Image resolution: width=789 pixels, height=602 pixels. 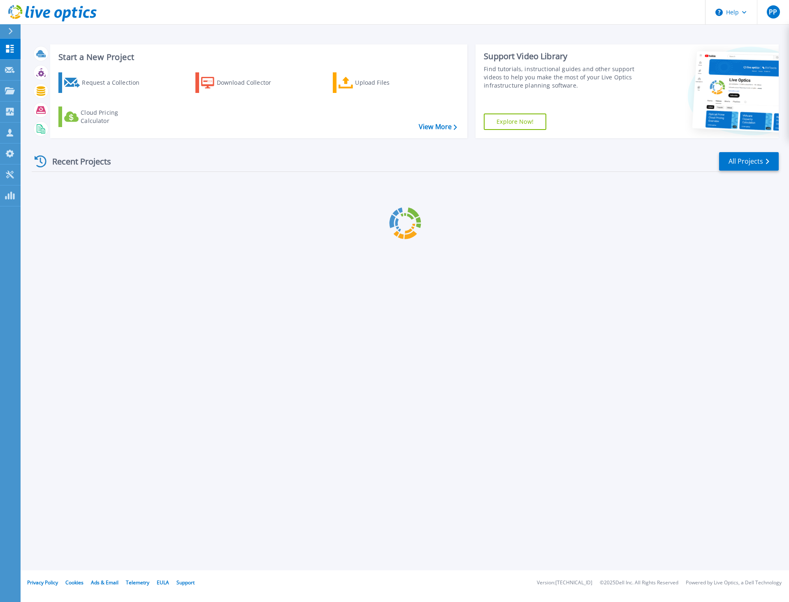 What do you see at coordinates (185, 582) in the screenshot?
I see `a: Support` at bounding box center [185, 582].